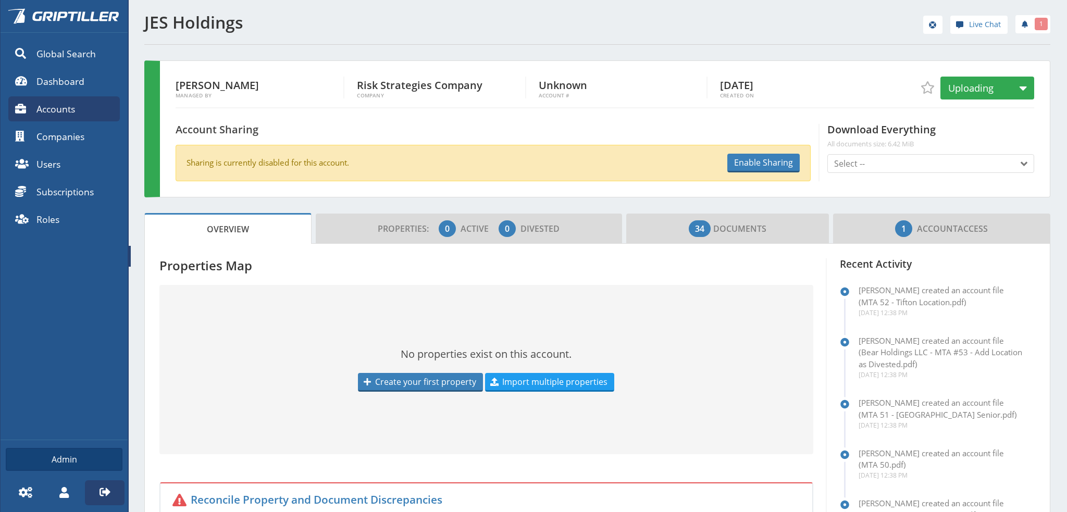 The width and height of the screenshot is (1067, 512). What do you see at coordinates (988, 88) in the screenshot?
I see `button: Uploading` at bounding box center [988, 88].